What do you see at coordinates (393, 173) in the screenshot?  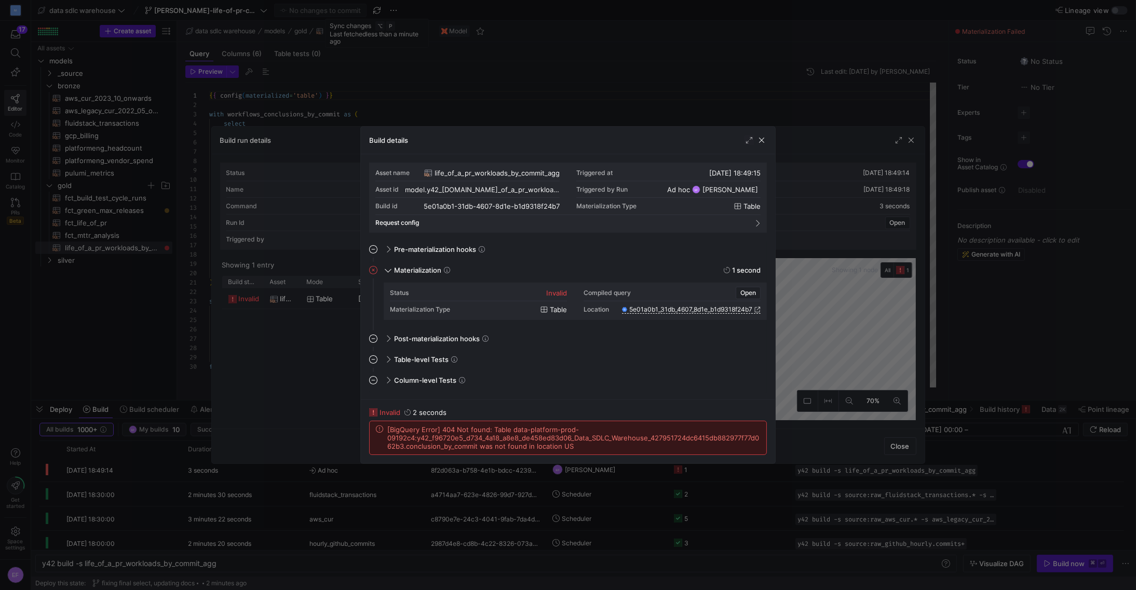 I see `div: Asset name` at bounding box center [393, 173].